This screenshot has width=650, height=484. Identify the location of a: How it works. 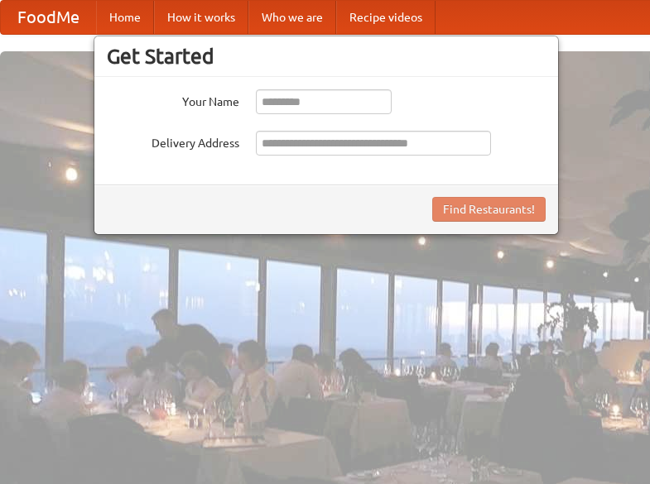
(201, 17).